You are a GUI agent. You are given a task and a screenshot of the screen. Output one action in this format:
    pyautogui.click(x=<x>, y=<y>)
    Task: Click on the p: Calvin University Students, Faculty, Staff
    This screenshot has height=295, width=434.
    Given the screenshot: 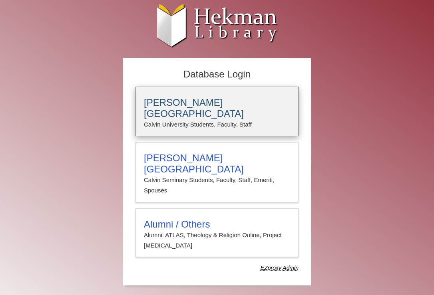 What is the action you would take?
    pyautogui.click(x=217, y=125)
    